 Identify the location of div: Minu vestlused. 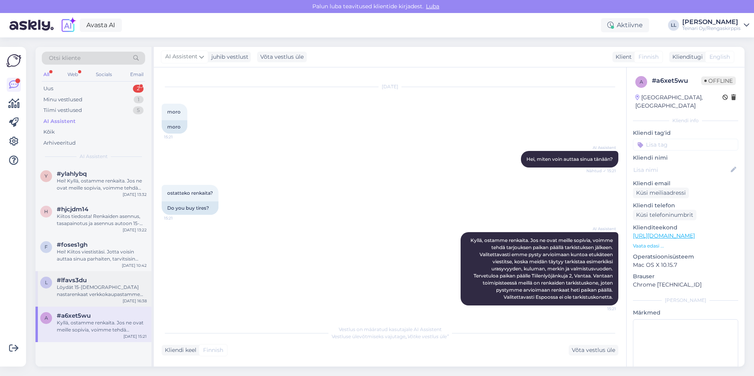
(63, 100).